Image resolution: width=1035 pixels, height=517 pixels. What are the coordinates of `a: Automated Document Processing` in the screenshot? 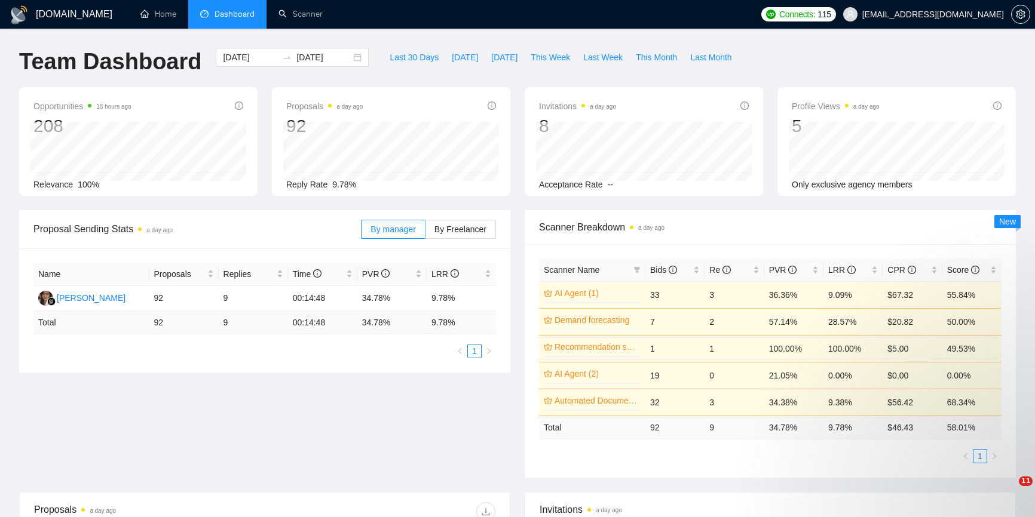 It's located at (596, 401).